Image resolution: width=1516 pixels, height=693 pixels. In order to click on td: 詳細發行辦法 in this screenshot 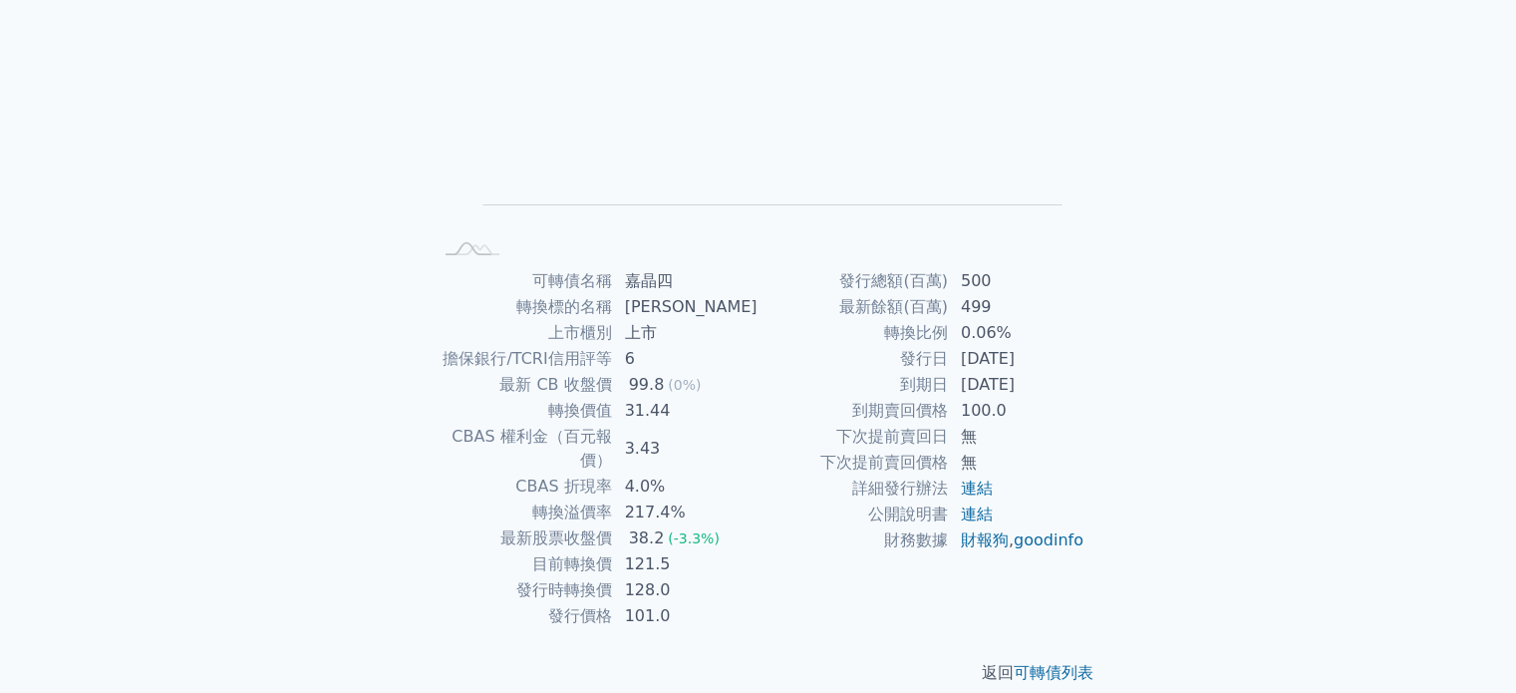, I will do `click(853, 489)`.